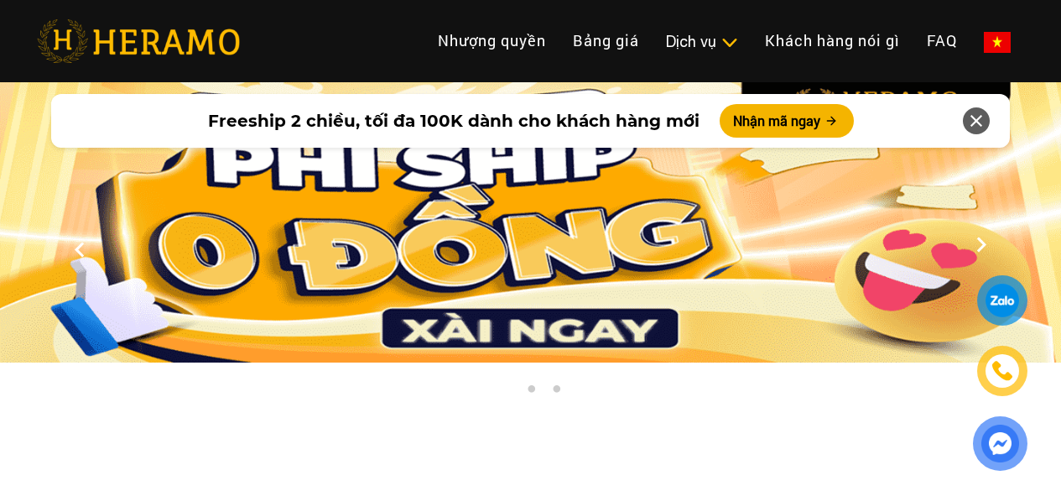 This screenshot has height=491, width=1061. I want to click on button: Nhận mã ngay, so click(787, 121).